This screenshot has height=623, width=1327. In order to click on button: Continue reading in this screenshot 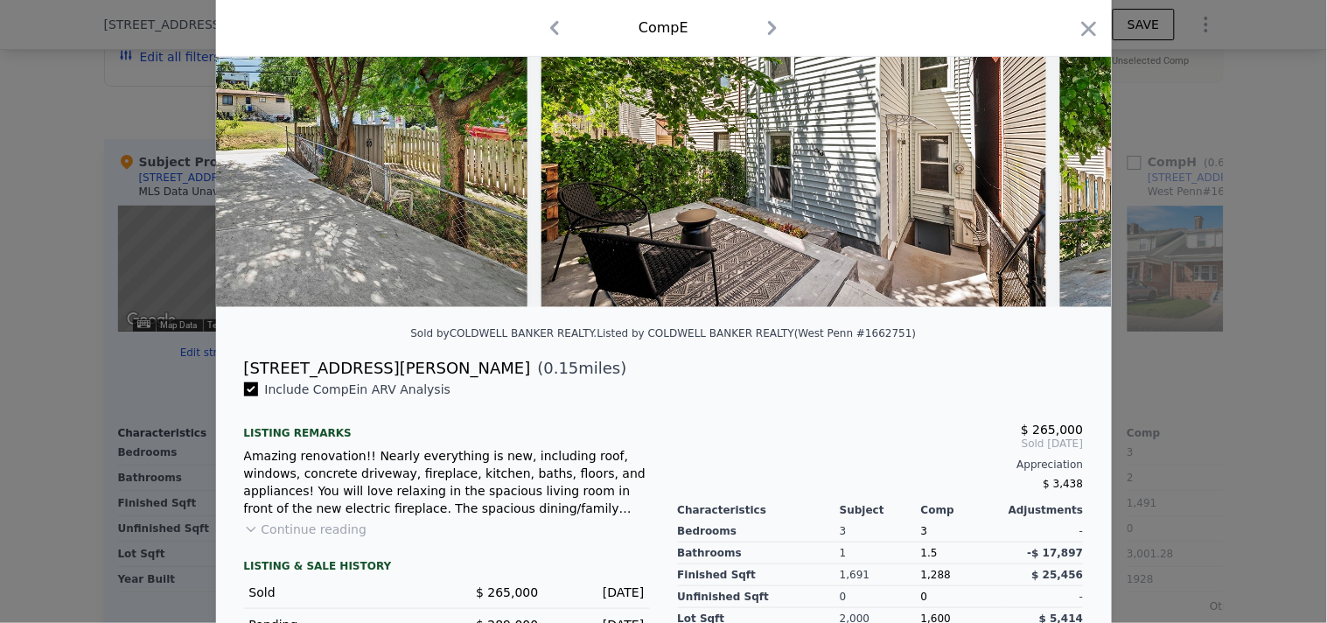, I will do `click(305, 529)`.